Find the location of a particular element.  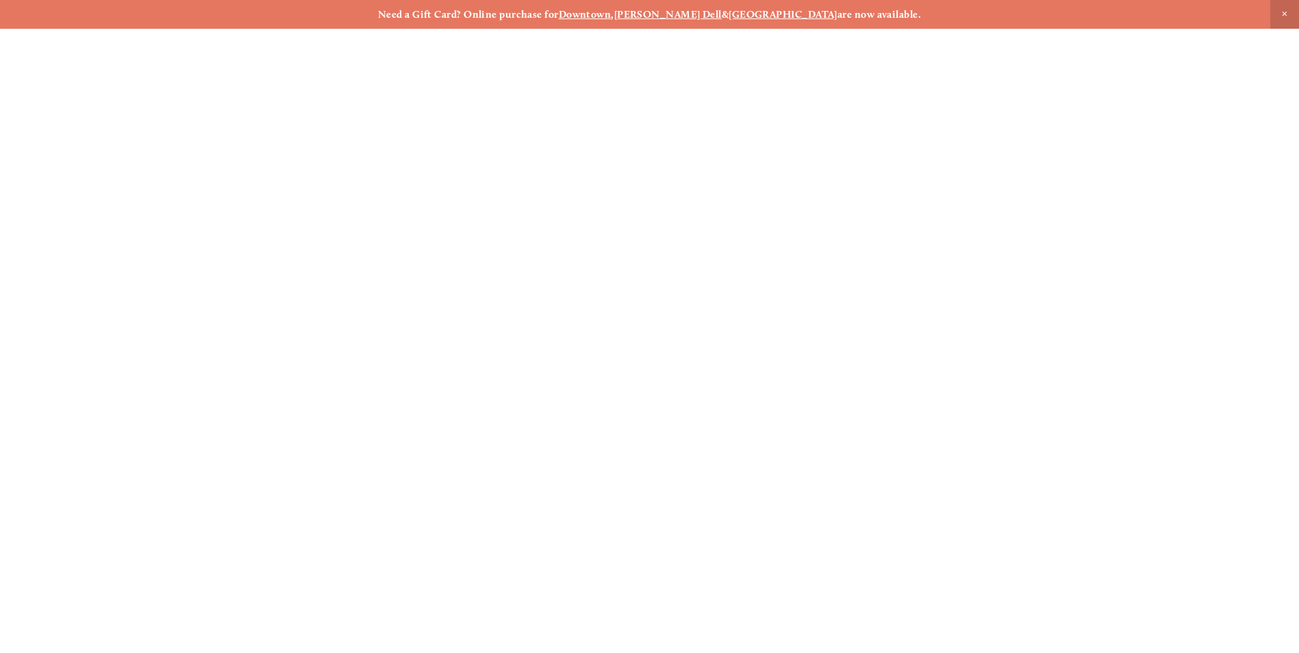

strong: Downtown is located at coordinates (585, 14).